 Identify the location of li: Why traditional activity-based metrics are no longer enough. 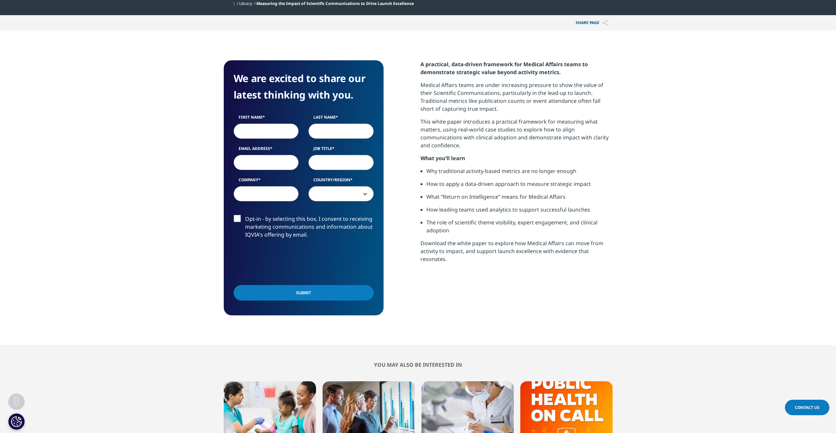
(519, 173).